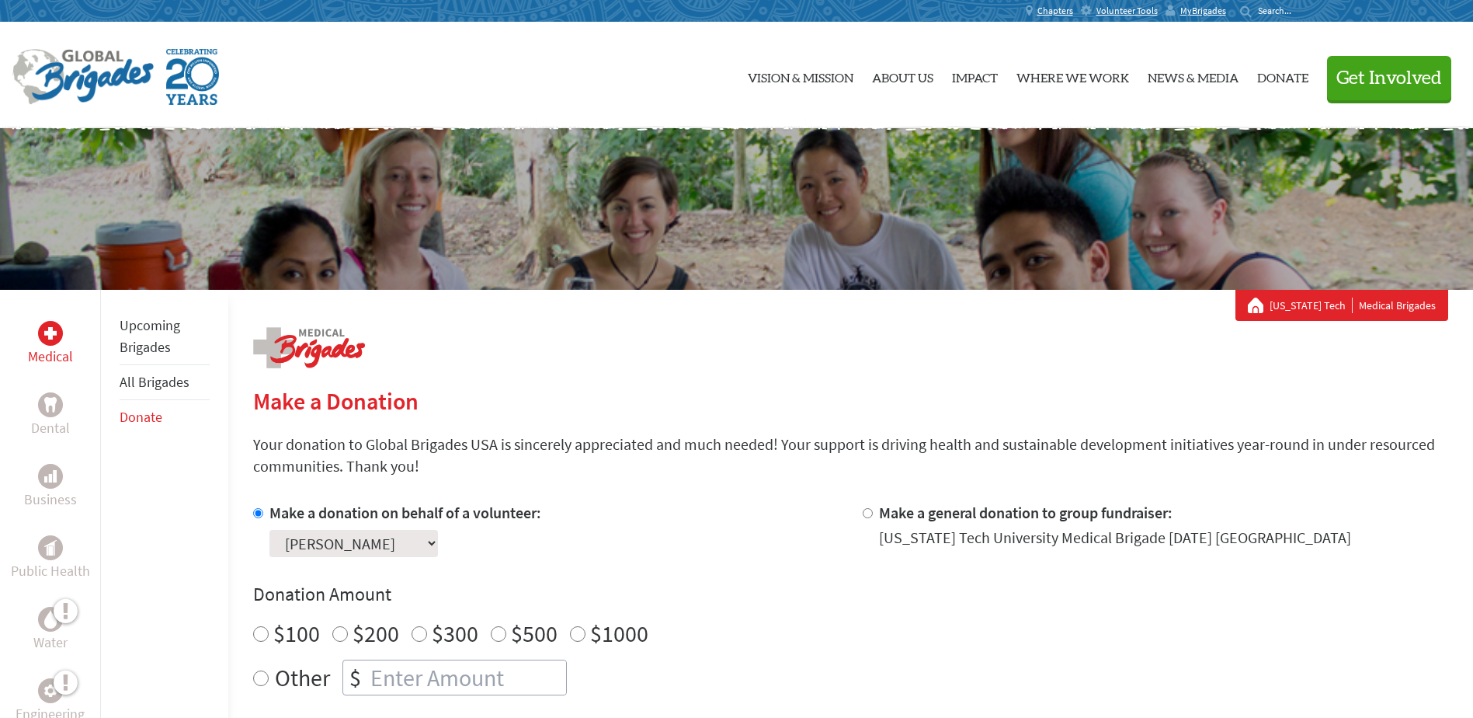 Image resolution: width=1473 pixels, height=718 pixels. What do you see at coordinates (50, 548) in the screenshot?
I see `img: Public Health` at bounding box center [50, 548].